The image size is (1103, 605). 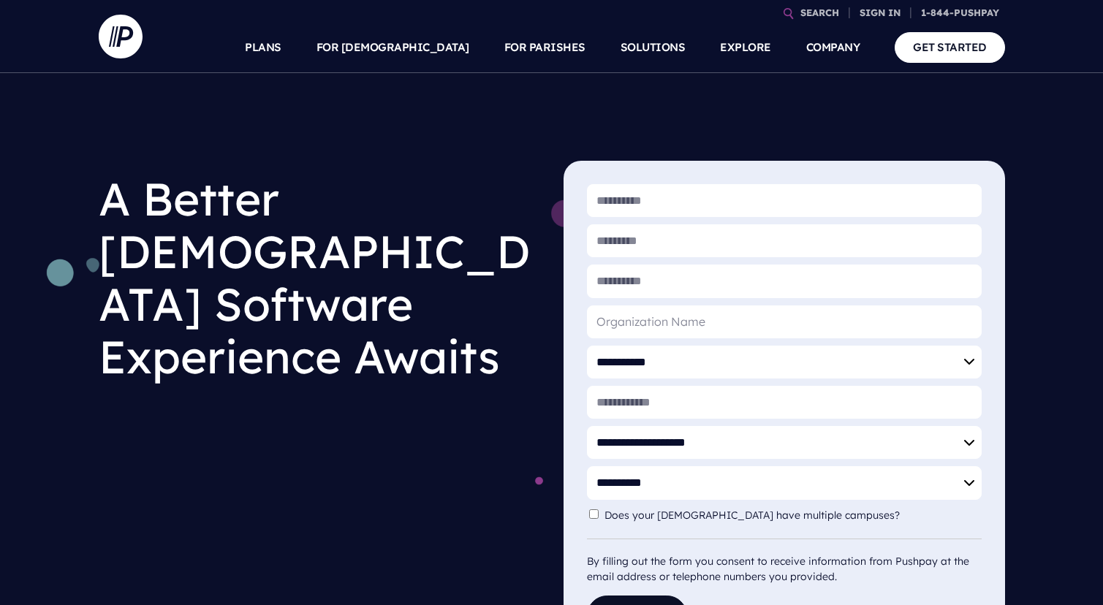 I want to click on a: GET STARTED, so click(x=950, y=47).